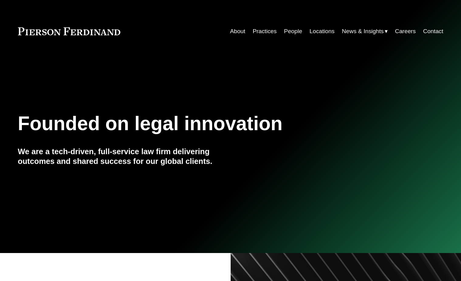  What do you see at coordinates (322, 31) in the screenshot?
I see `a: Locations` at bounding box center [322, 31].